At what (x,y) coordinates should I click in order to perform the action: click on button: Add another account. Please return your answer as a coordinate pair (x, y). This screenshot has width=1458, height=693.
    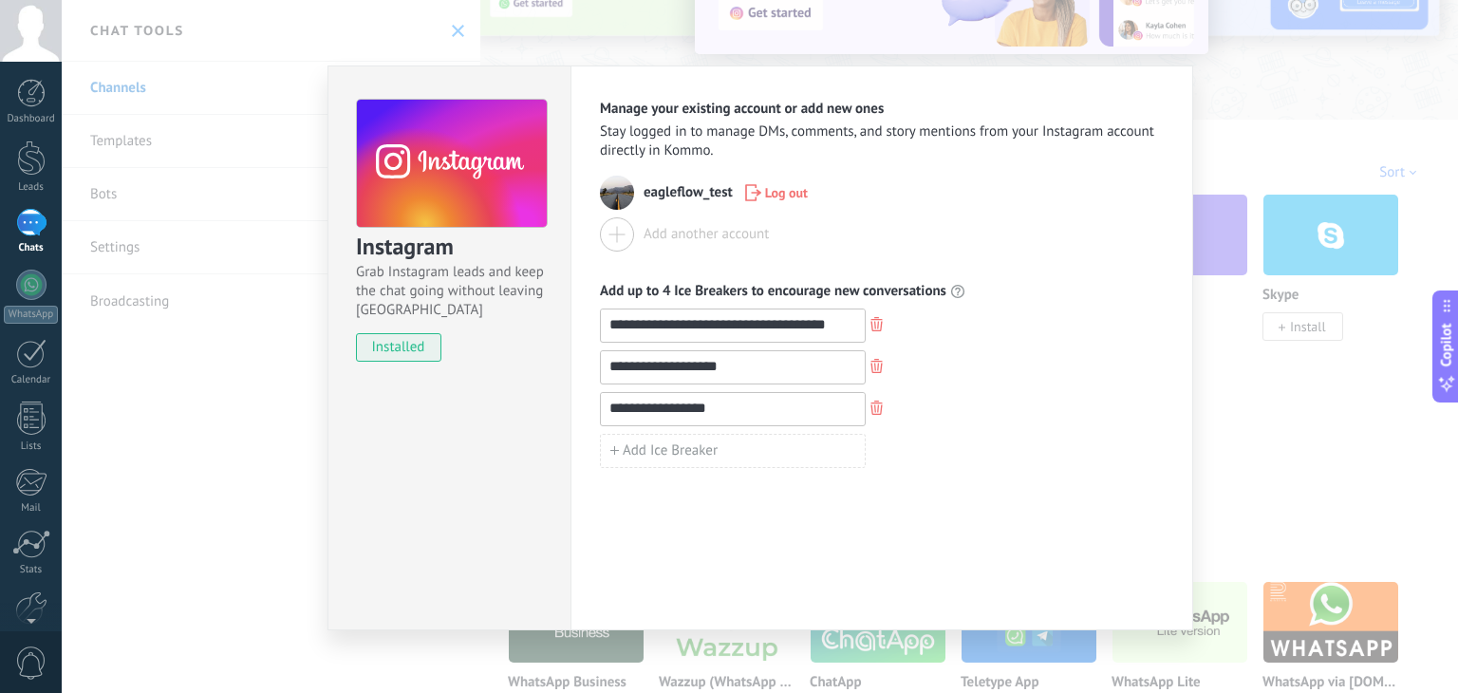
    Looking at the image, I should click on (684, 234).